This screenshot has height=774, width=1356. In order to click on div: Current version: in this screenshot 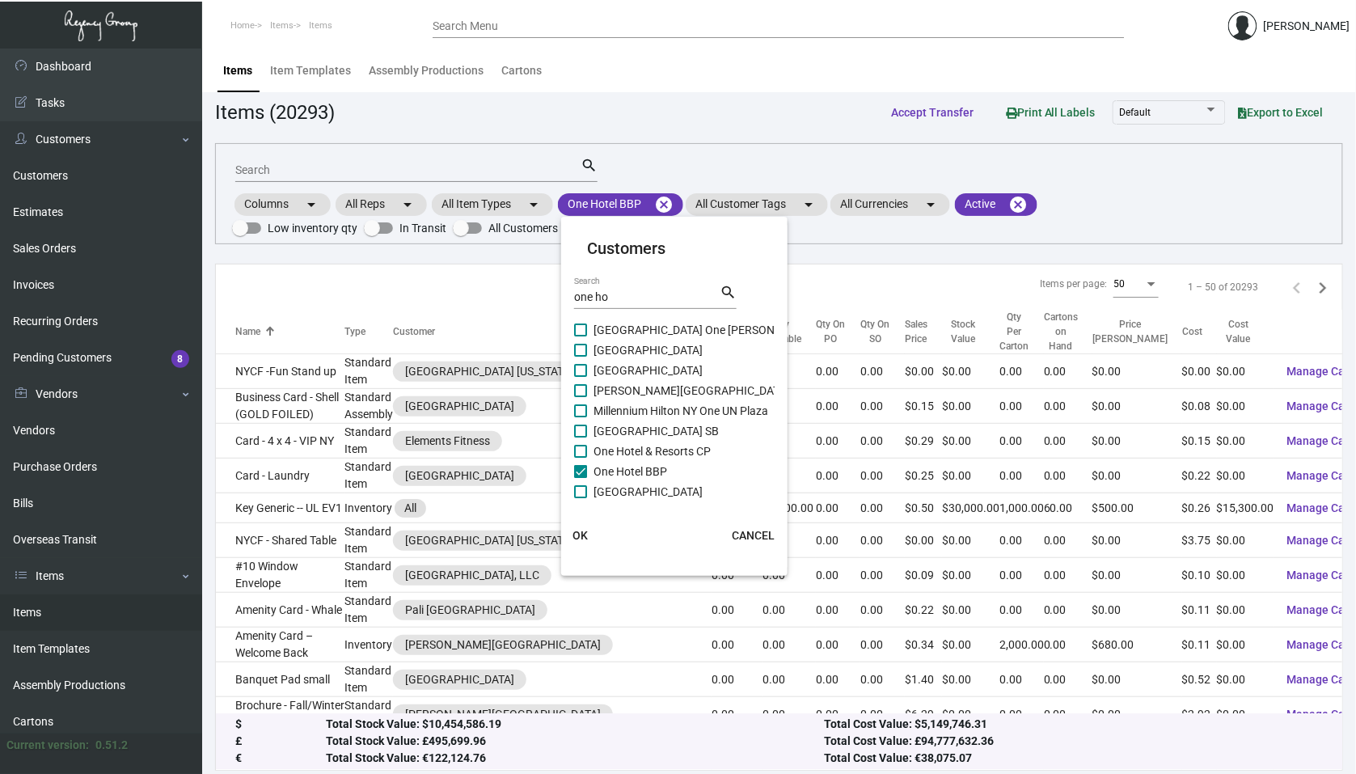, I will do `click(48, 745)`.